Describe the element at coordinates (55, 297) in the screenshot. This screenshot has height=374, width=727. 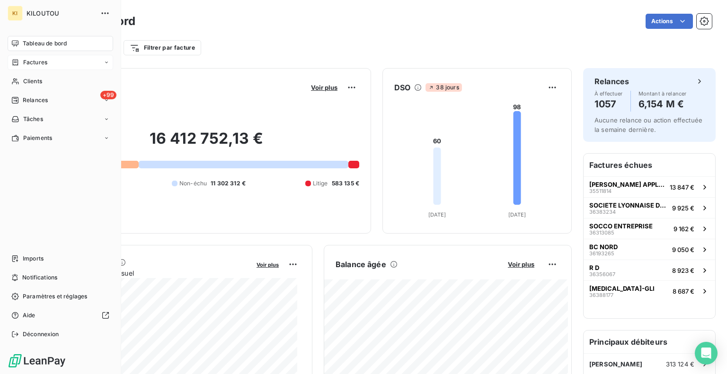
I see `span: Paramètres et réglages` at that location.